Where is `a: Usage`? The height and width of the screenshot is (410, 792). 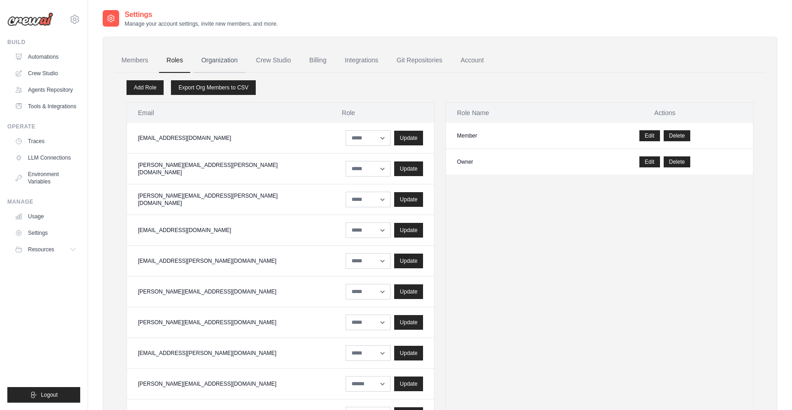 a: Usage is located at coordinates (45, 216).